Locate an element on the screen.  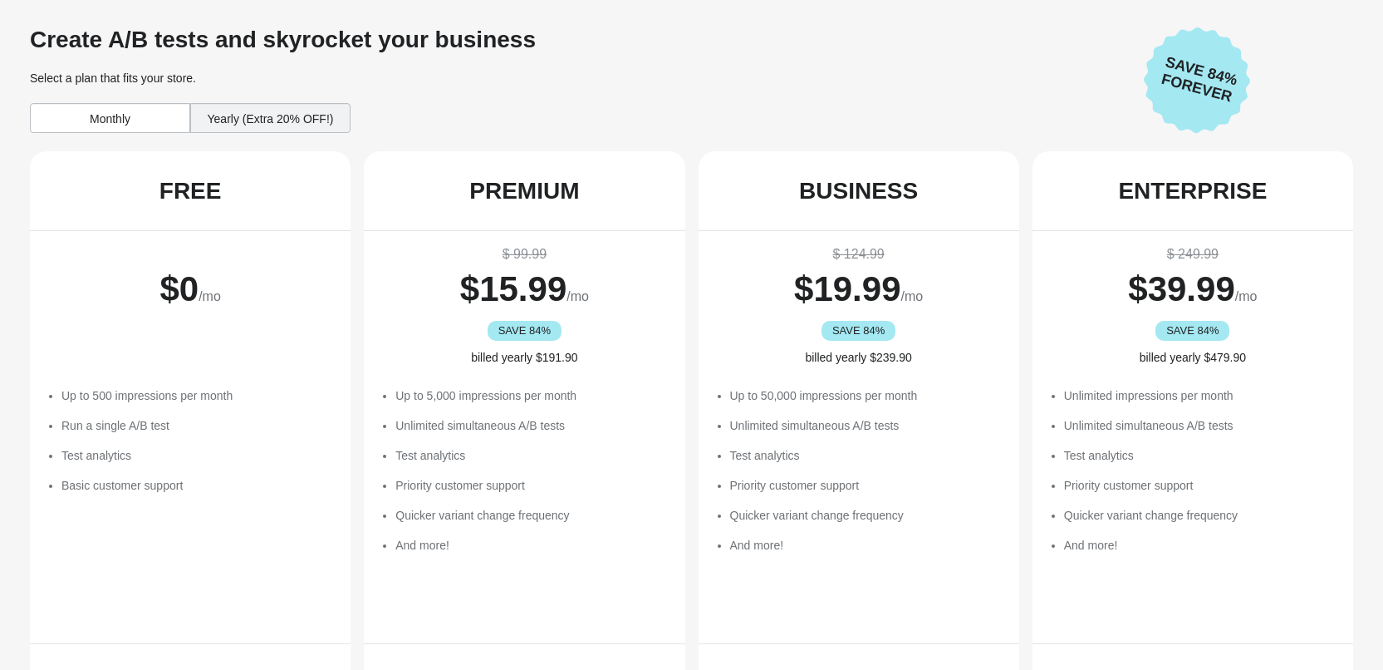
div: billed yearly $191.90 is located at coordinates (524, 357).